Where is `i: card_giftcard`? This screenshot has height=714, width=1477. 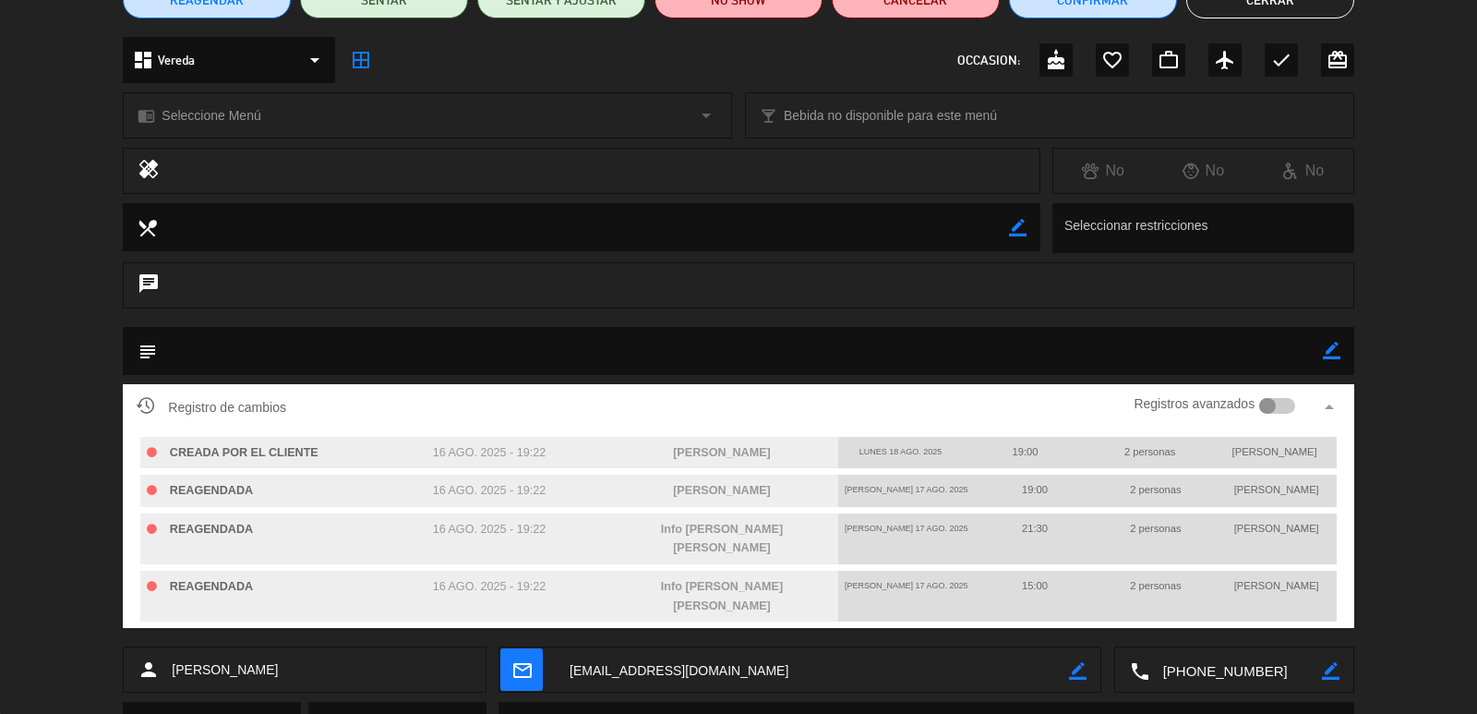
i: card_giftcard is located at coordinates (1338, 60).